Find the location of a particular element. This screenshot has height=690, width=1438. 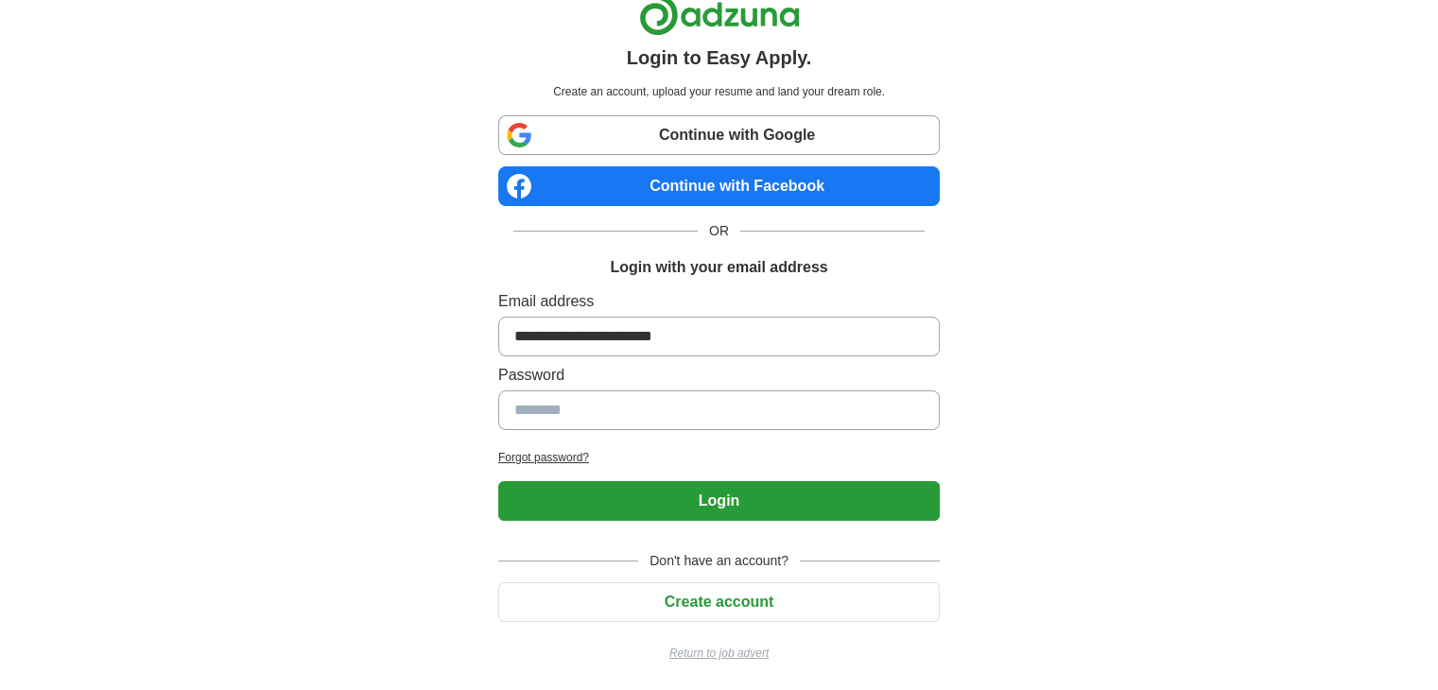

span: Don't have an account? is located at coordinates (719, 561).